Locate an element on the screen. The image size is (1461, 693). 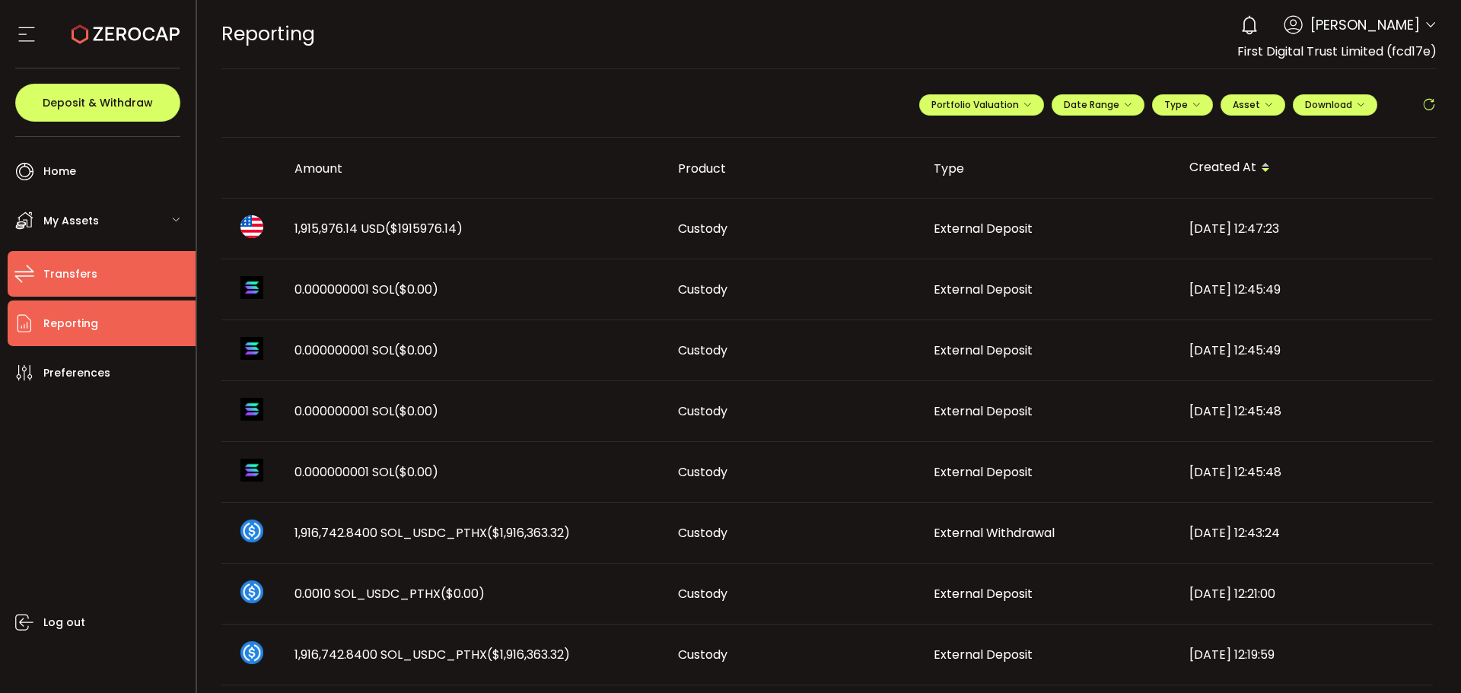
div: Amount is located at coordinates (474, 168).